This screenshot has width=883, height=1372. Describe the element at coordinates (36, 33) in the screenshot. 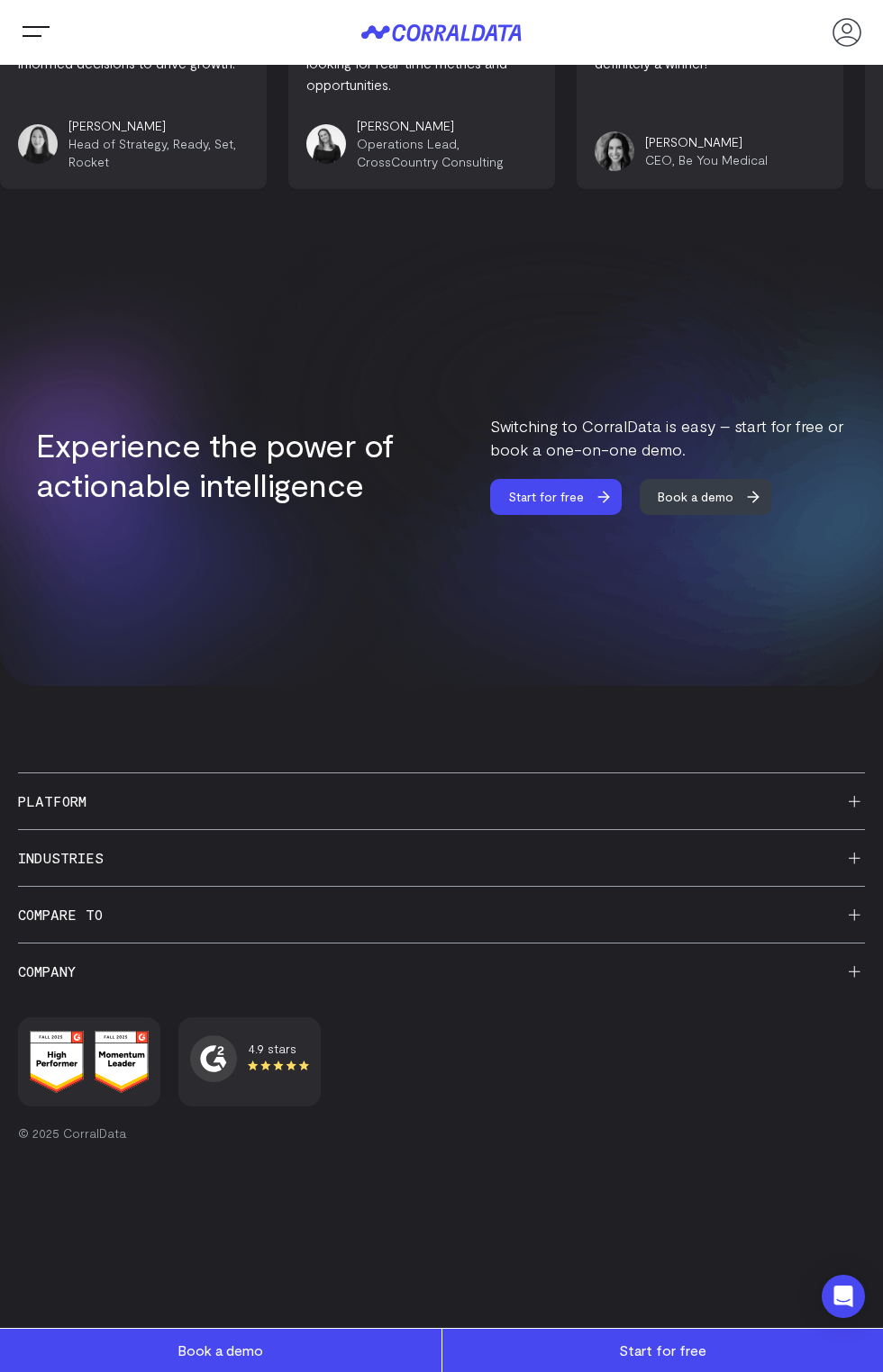

I see `button: Trigger Menu` at that location.